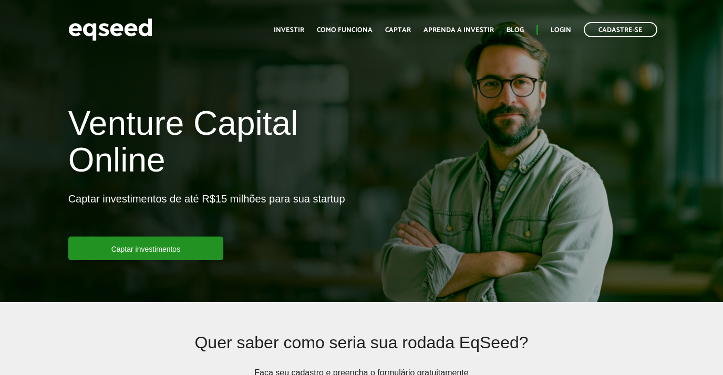 This screenshot has height=375, width=723. I want to click on a: Blog, so click(515, 30).